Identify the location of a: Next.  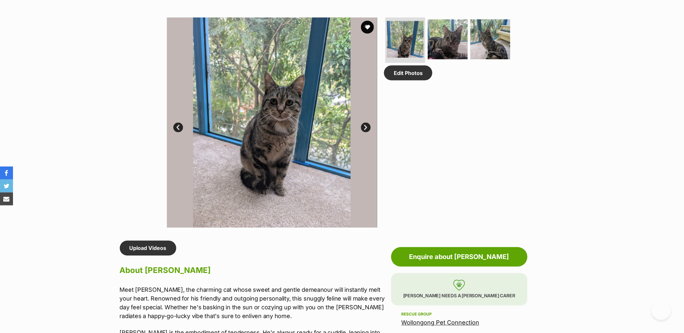
(366, 128).